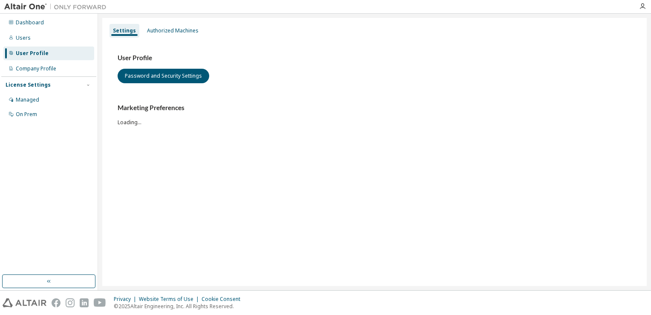 This screenshot has width=651, height=315. I want to click on h3: Marketing Preferences, so click(375, 108).